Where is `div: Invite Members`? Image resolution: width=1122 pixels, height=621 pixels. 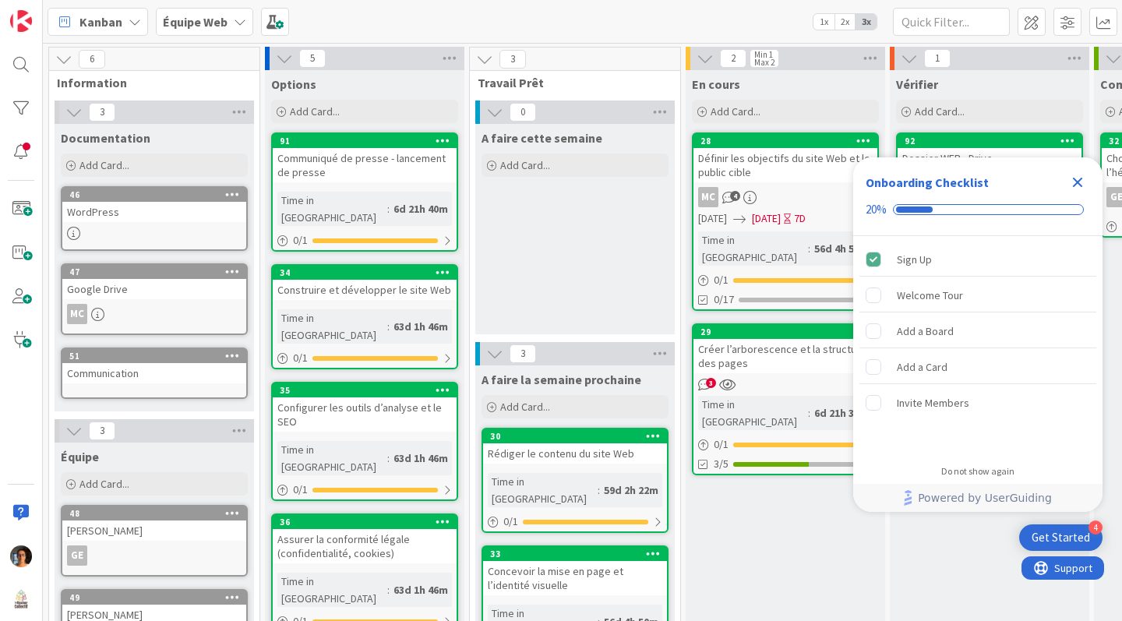 div: Invite Members is located at coordinates (933, 403).